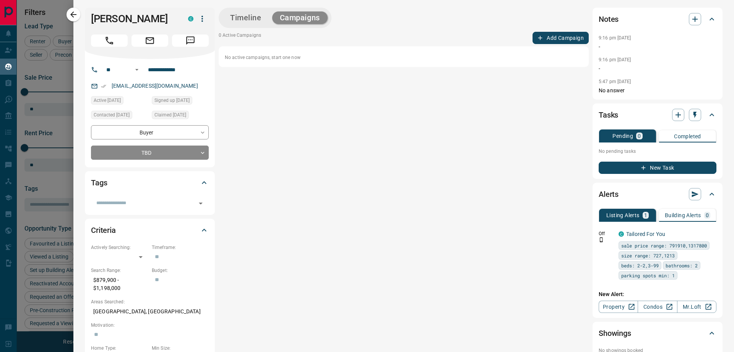 This screenshot has width=734, height=352. What do you see at coordinates (623, 215) in the screenshot?
I see `p: Listing Alerts` at bounding box center [623, 215].